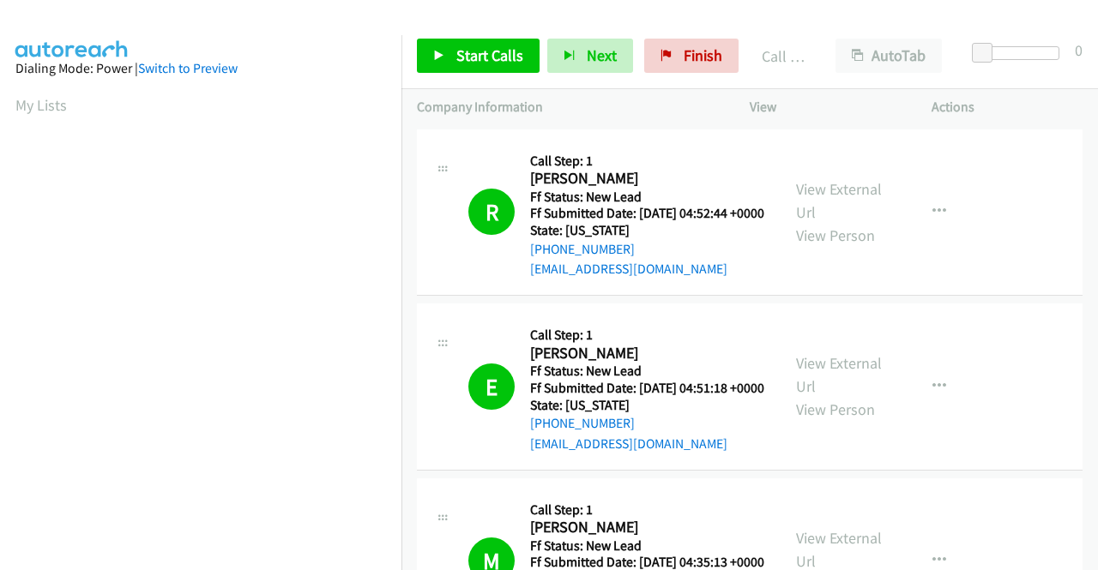 The image size is (1098, 570). What do you see at coordinates (568, 107) in the screenshot?
I see `p: Company Information` at bounding box center [568, 107].